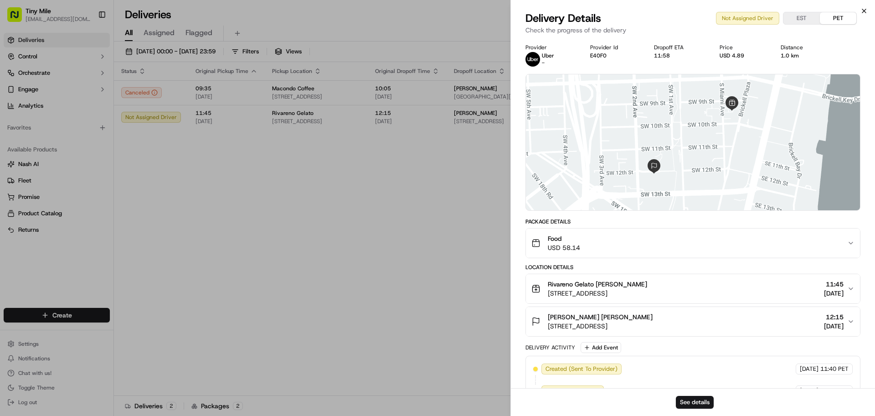  I want to click on button: FoodUSD 58.14, so click(693, 243).